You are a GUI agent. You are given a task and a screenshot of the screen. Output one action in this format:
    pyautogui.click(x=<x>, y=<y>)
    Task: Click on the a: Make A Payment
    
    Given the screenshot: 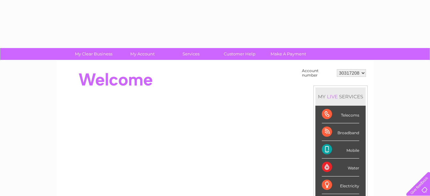 What is the action you would take?
    pyautogui.click(x=288, y=54)
    